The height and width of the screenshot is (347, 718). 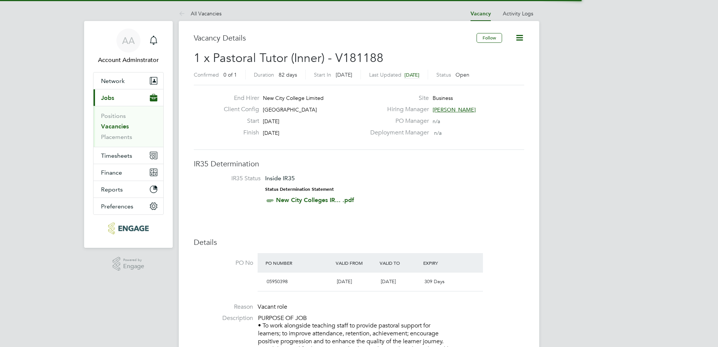 I want to click on label: Confirmed, so click(x=206, y=75).